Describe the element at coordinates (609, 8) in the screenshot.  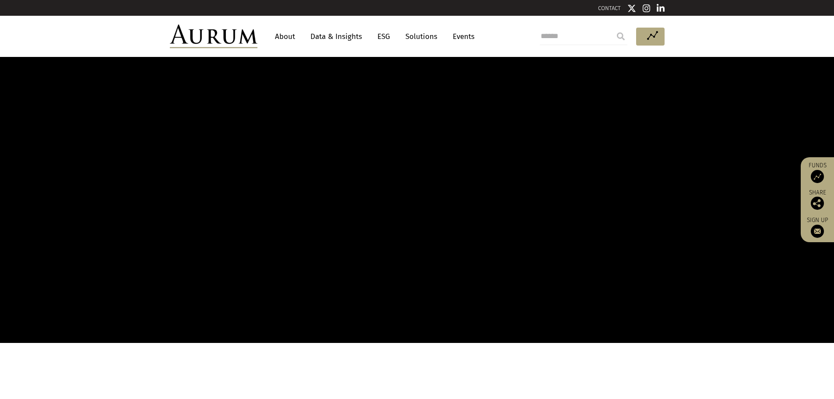
I see `a: CONTACT` at that location.